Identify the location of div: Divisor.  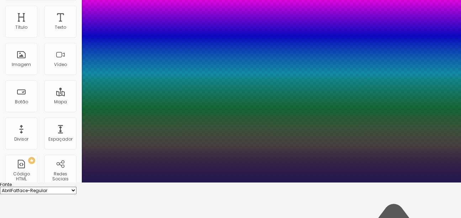
(21, 139).